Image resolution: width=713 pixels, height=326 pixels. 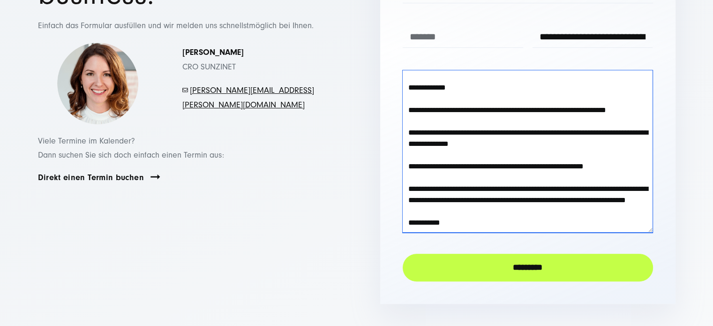 I want to click on p: CRO SUNZINET, so click(x=248, y=60).